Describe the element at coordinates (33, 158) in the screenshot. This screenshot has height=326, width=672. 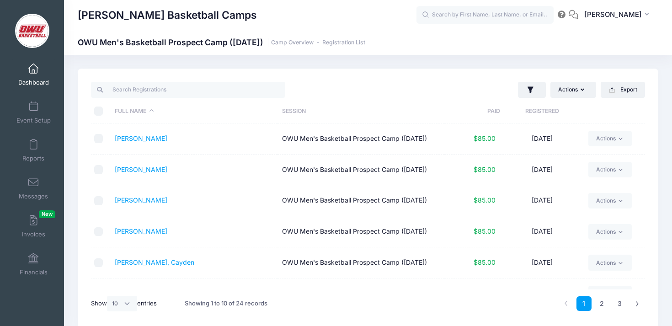
I see `span: Reports` at that location.